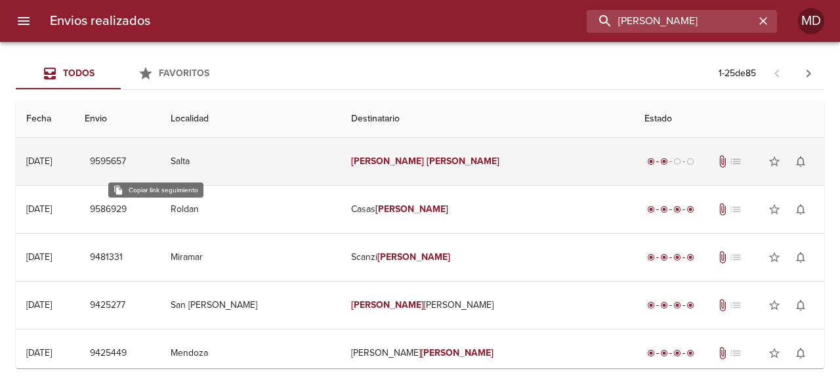  I want to click on span: 9425449, so click(108, 353).